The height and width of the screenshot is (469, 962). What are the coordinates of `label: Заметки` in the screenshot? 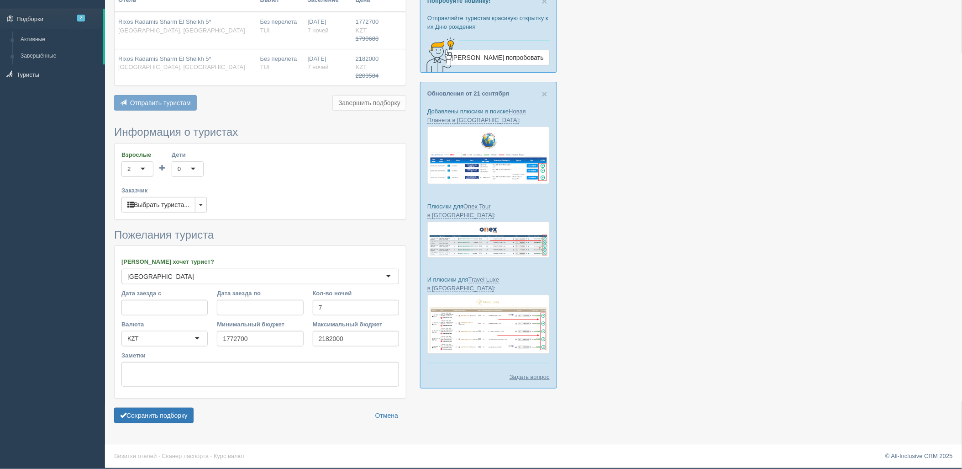 It's located at (260, 355).